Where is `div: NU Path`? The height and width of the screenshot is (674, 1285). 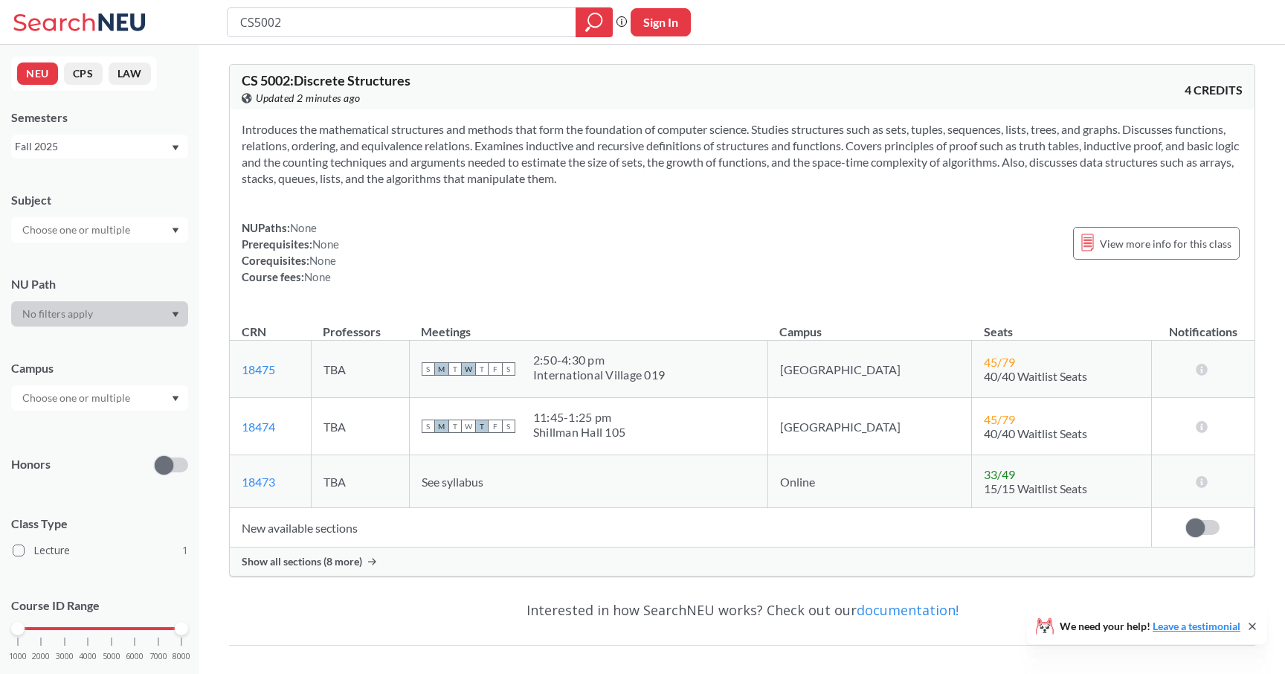
div: NU Path is located at coordinates (100, 284).